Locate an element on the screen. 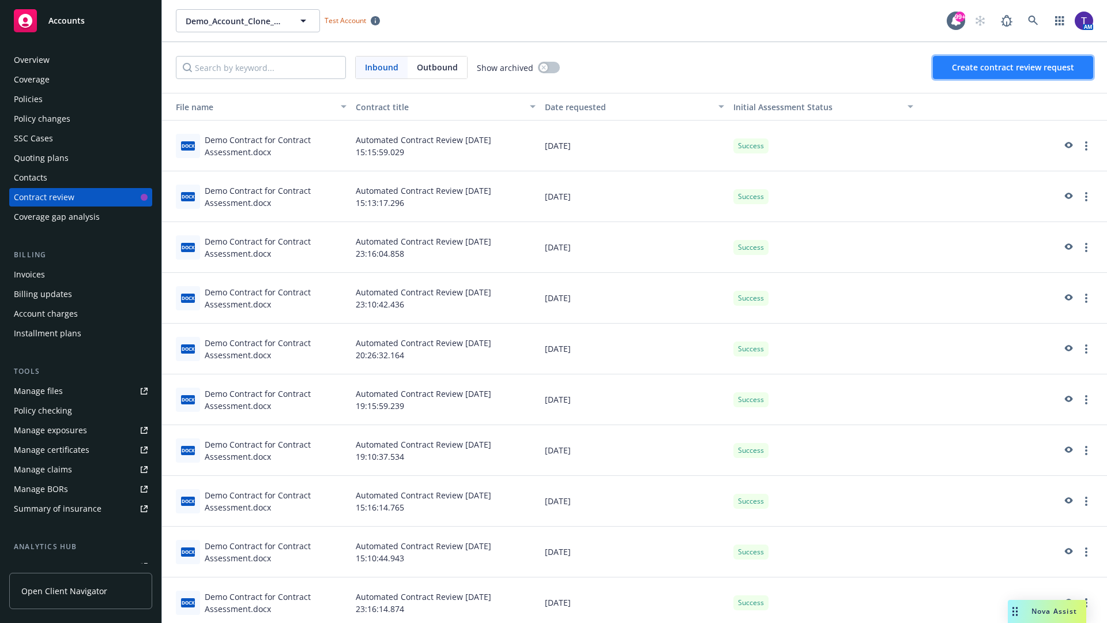  div: Toggle SortBy is located at coordinates (250, 107).